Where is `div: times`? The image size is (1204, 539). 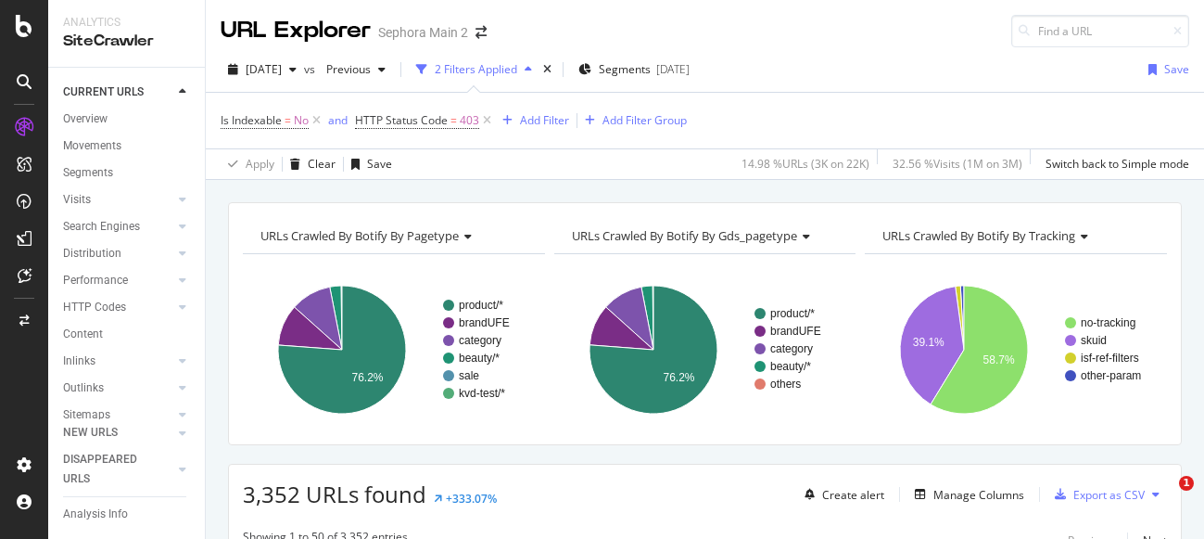 div: times is located at coordinates (547, 70).